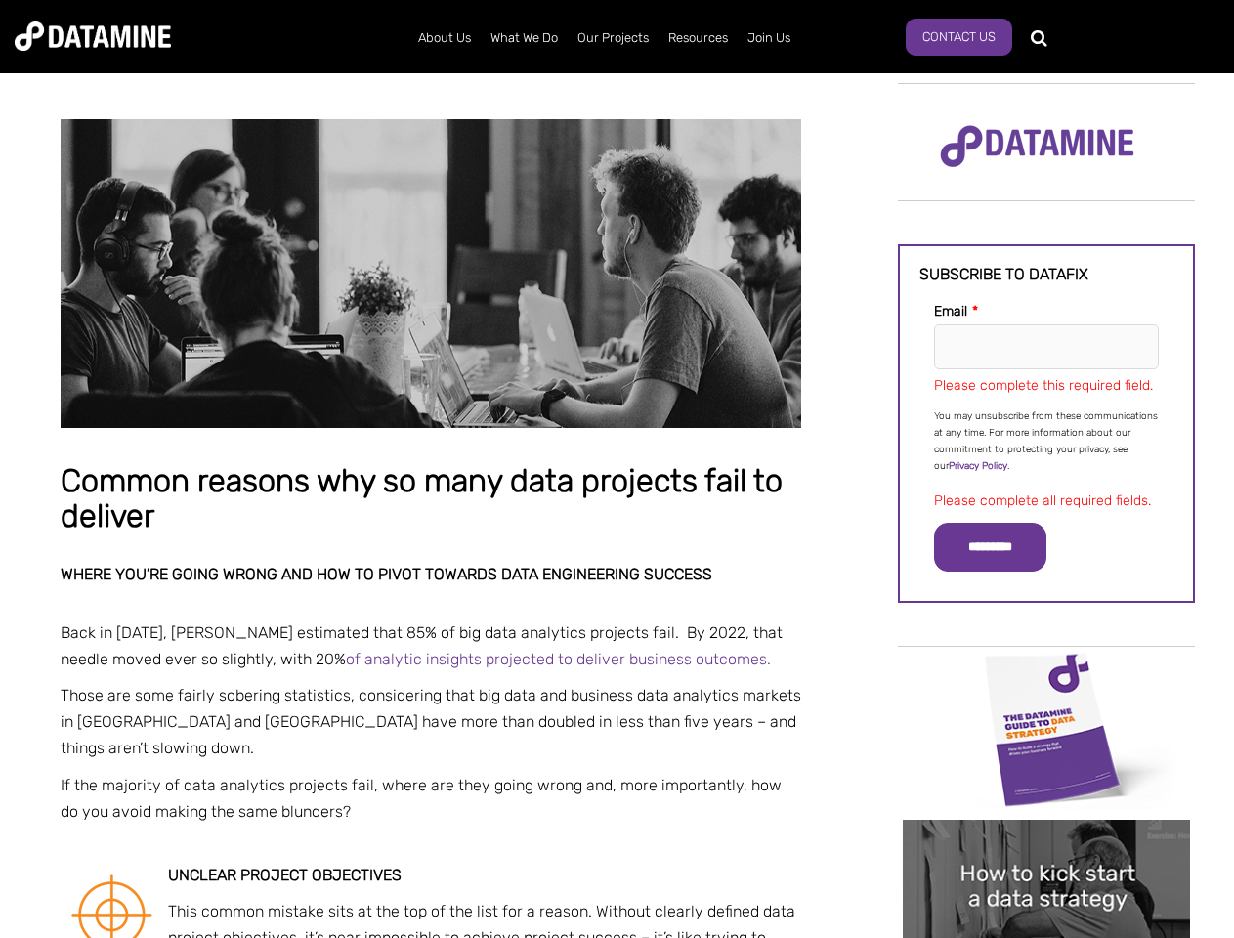 Image resolution: width=1234 pixels, height=938 pixels. What do you see at coordinates (1047, 275) in the screenshot?
I see `h3: Subscribe to datafix` at bounding box center [1047, 275].